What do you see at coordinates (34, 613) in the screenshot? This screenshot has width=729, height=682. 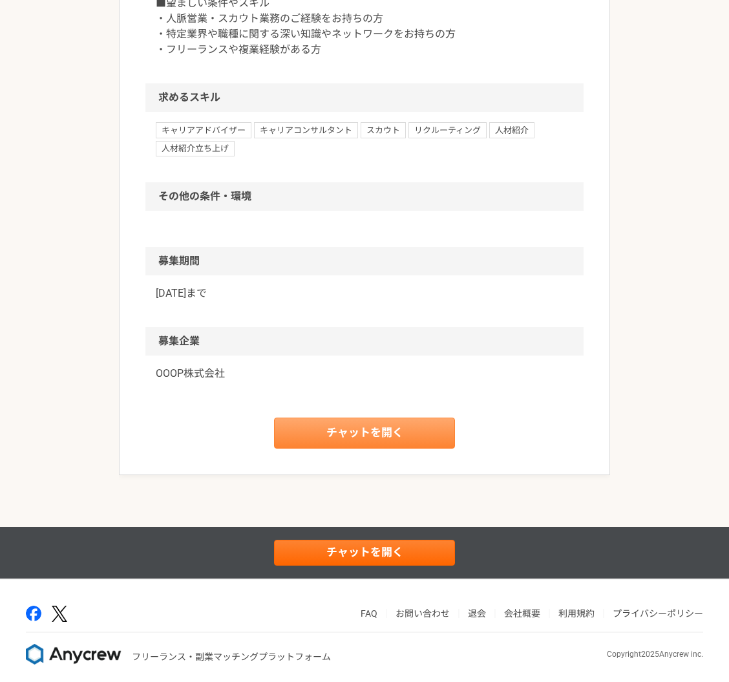 I see `img: facebook-2adfd474.png` at bounding box center [34, 613].